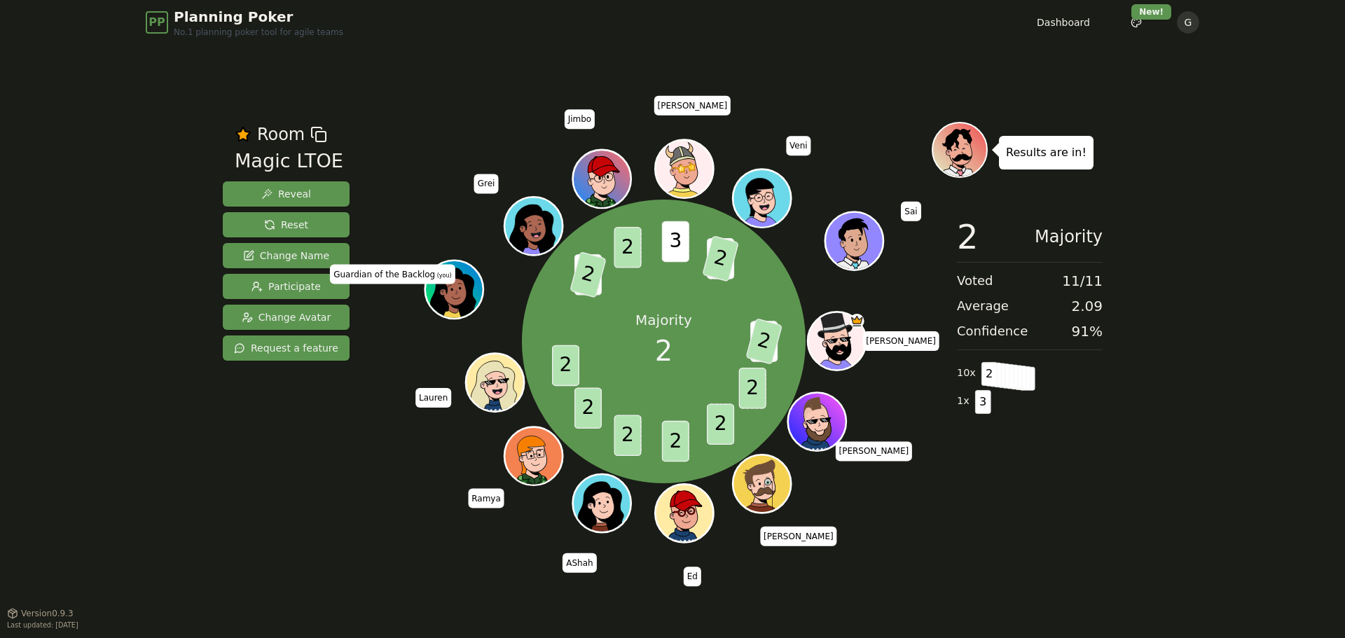 The image size is (1345, 638). I want to click on span: 2.09, so click(1087, 306).